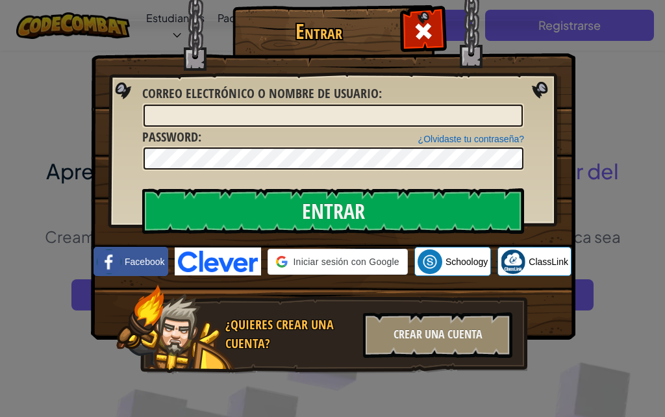  What do you see at coordinates (318, 31) in the screenshot?
I see `h1: Entrar` at bounding box center [318, 31].